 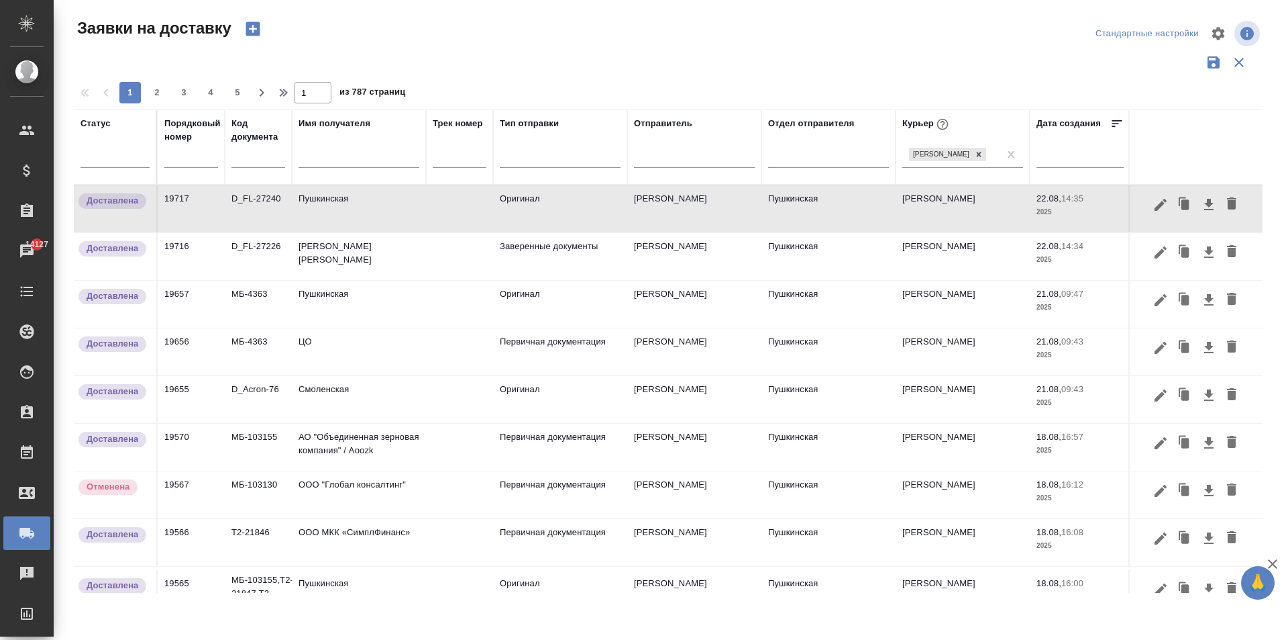 I want to click on td: АО "Объединенная зерновая компания" / Aoozk, so click(x=359, y=447).